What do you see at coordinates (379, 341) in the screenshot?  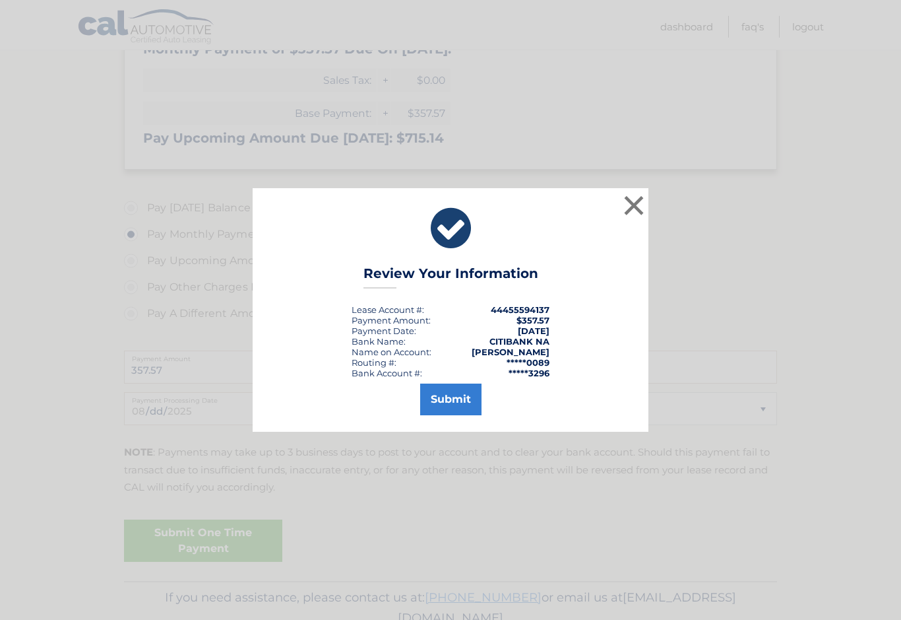 I see `div: Bank Name:` at bounding box center [379, 341].